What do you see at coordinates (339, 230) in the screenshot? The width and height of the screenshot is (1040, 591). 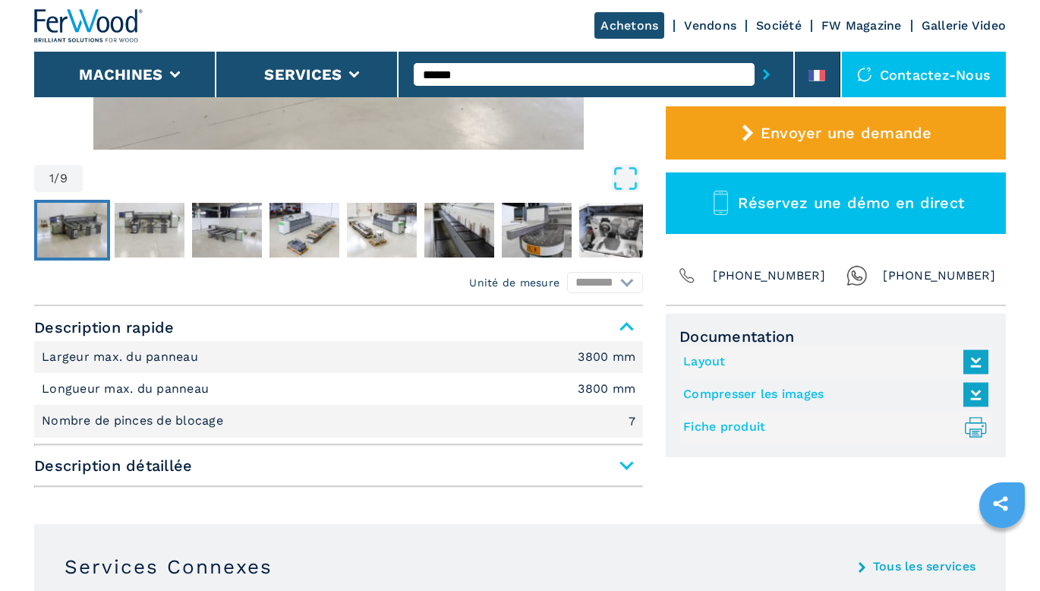 I see `nav: Thumbnail Navigation` at bounding box center [339, 230].